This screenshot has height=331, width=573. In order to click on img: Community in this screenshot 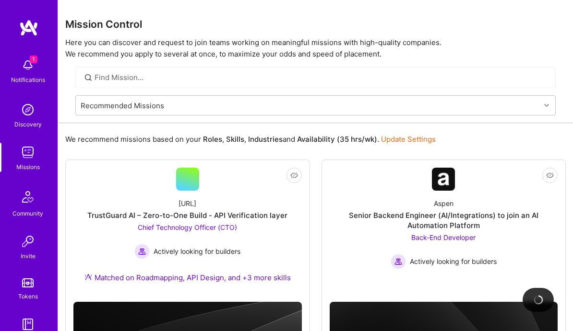, I will do `click(28, 197)`.